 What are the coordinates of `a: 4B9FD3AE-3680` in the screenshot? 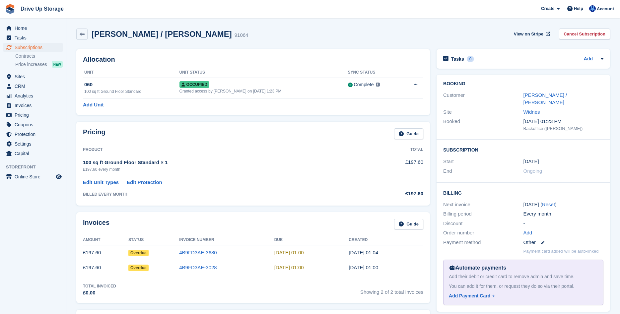 It's located at (198, 253).